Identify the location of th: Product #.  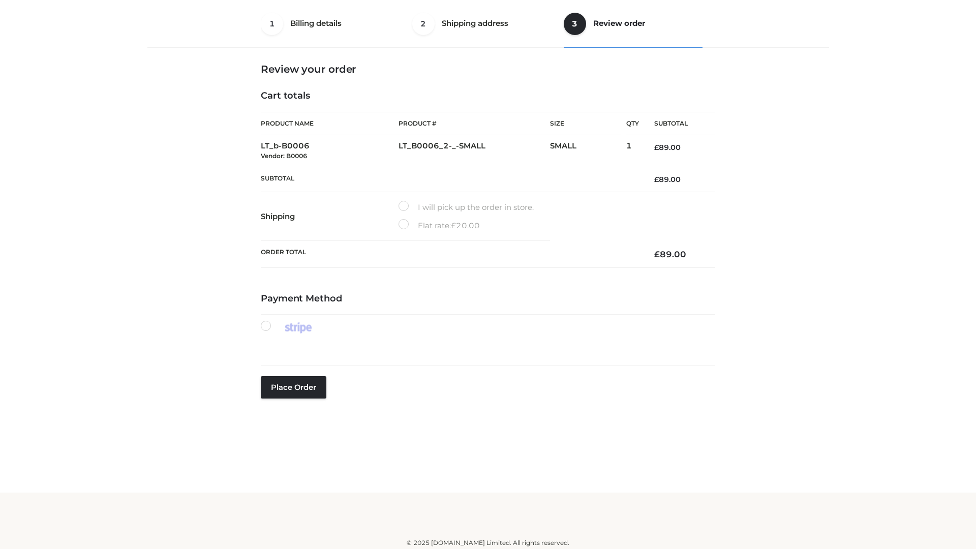
(474, 123).